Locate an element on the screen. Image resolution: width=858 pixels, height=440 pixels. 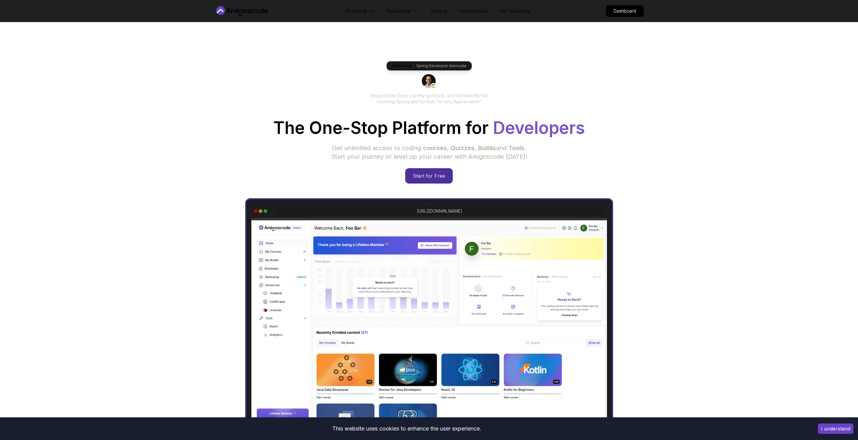
span: Developers is located at coordinates (539, 128).